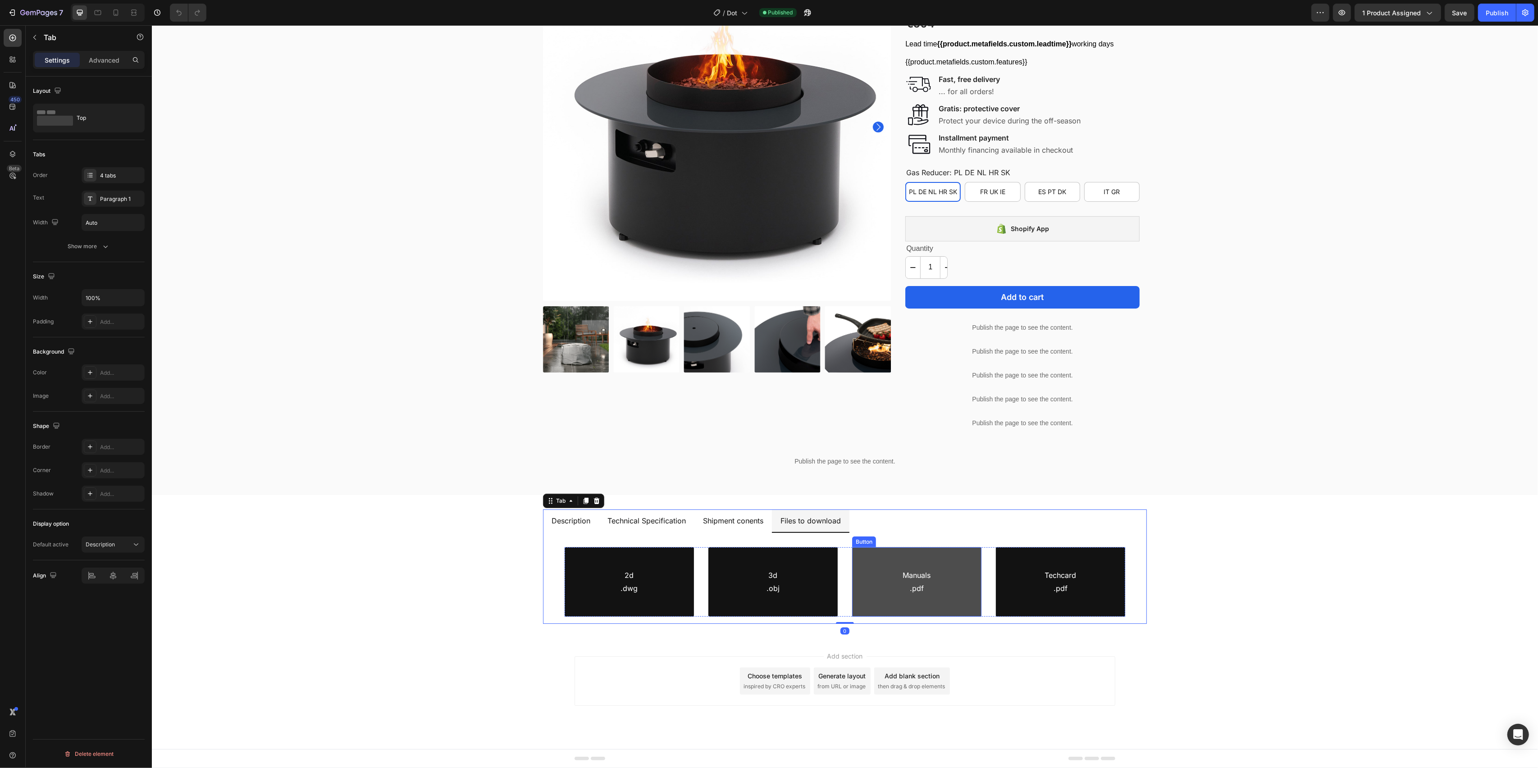  Describe the element at coordinates (780, 13) in the screenshot. I see `span: Published` at that location.